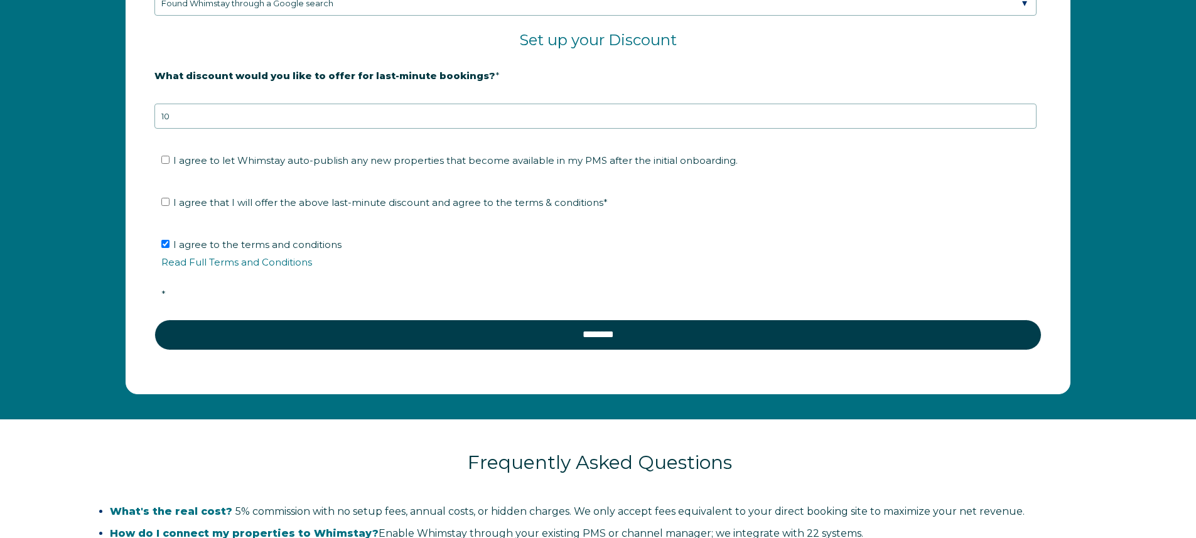 The height and width of the screenshot is (538, 1196). What do you see at coordinates (567, 511) in the screenshot?
I see `span: 5% commission with no setup fees, annual costs, or hidden charges. We only accept fees equivalent...` at bounding box center [567, 511].